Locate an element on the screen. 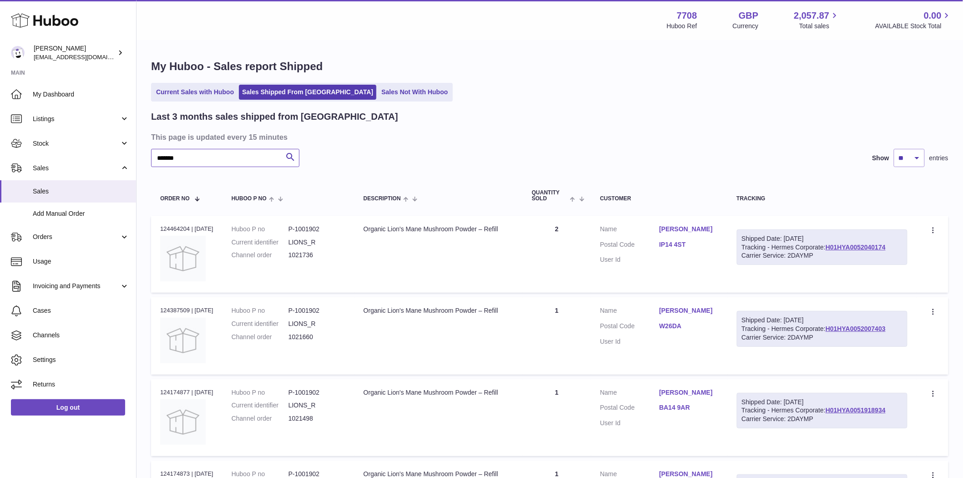 This screenshot has height=478, width=963. span: Usage is located at coordinates (81, 261).